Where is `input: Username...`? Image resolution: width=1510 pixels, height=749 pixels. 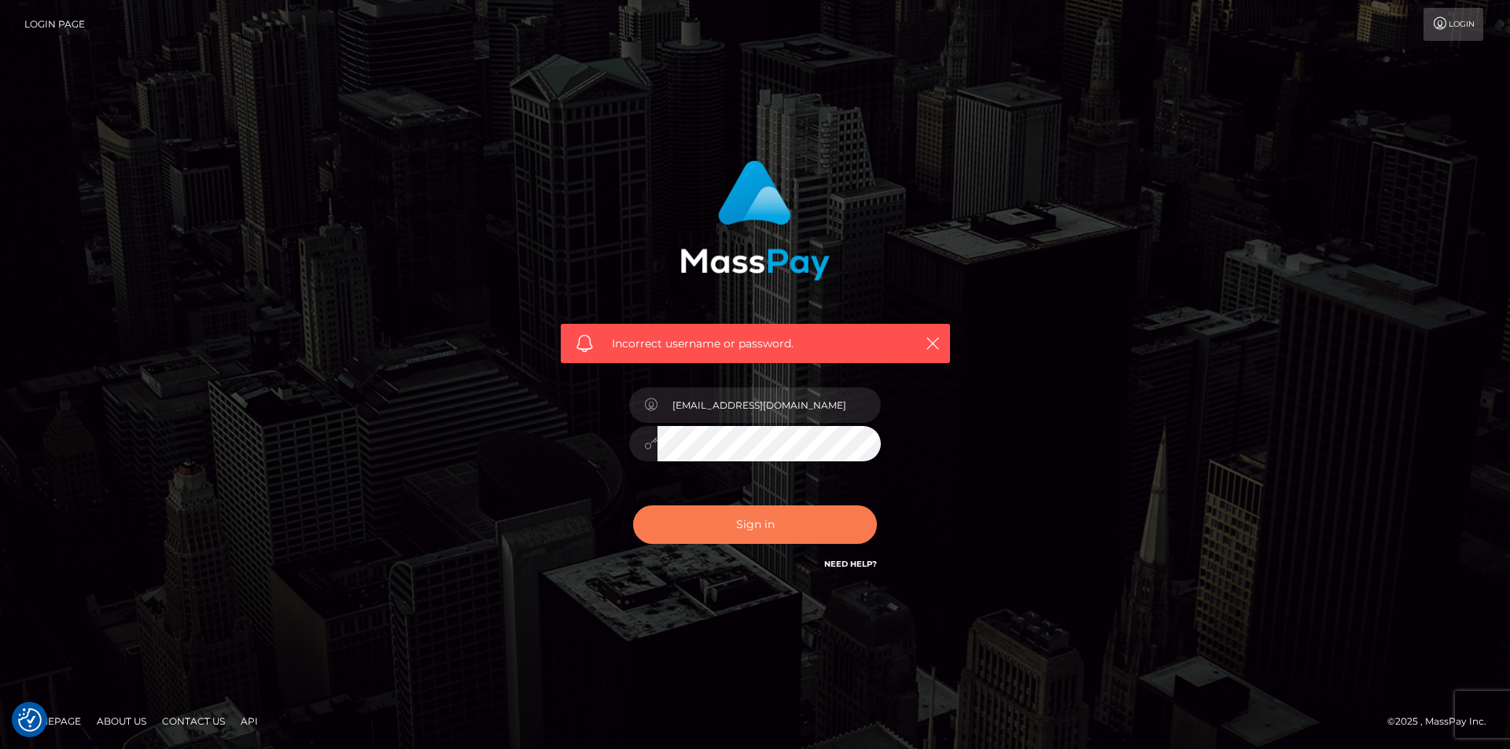 input: Username... is located at coordinates (769, 405).